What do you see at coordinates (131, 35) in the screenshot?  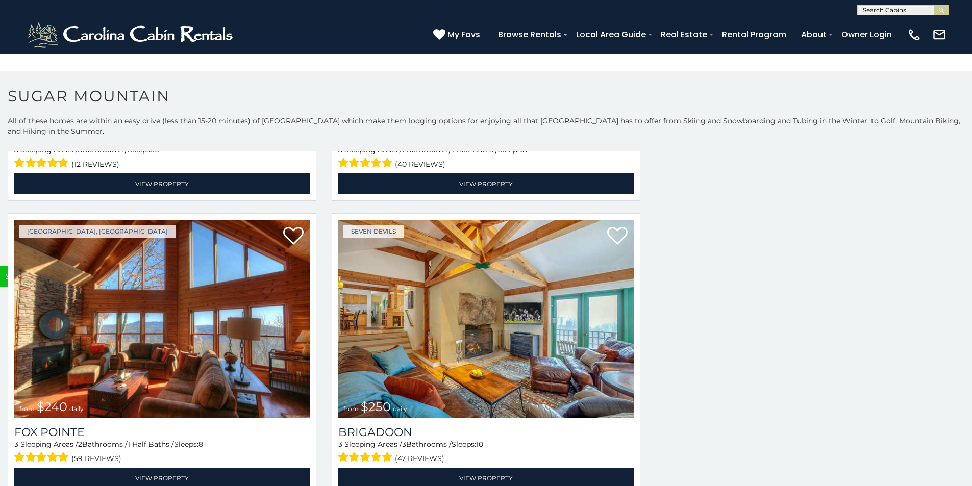 I see `img: White-1-2.png` at bounding box center [131, 35].